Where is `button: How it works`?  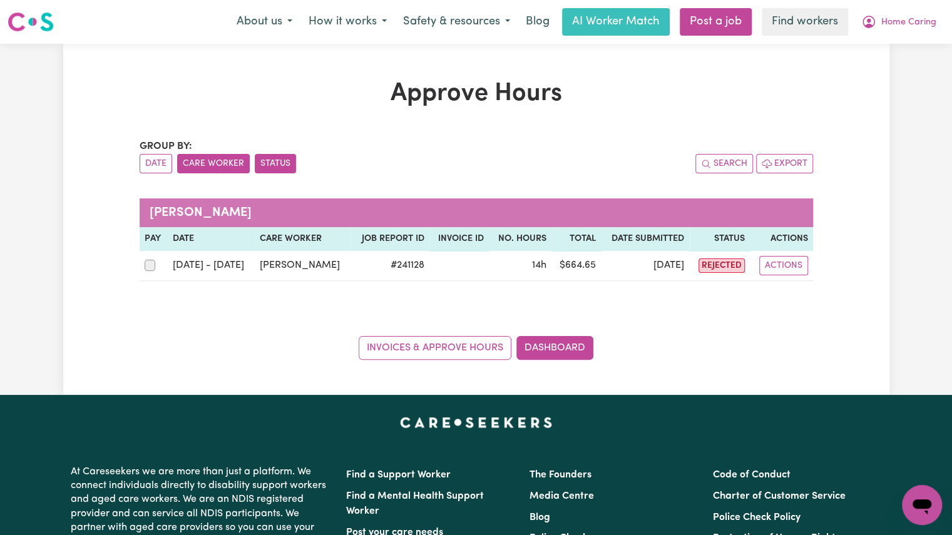
button: How it works is located at coordinates (348, 22).